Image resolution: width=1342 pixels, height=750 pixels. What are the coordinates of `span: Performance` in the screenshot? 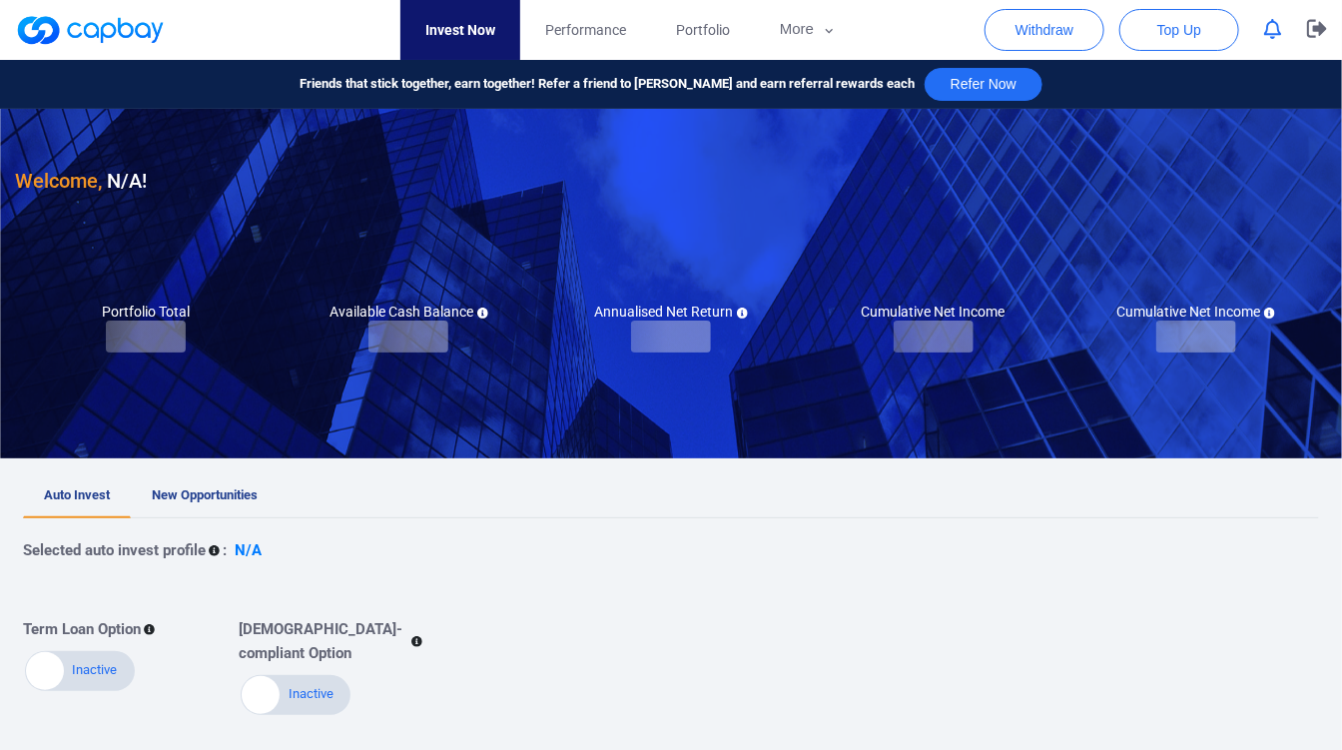 It's located at (585, 30).